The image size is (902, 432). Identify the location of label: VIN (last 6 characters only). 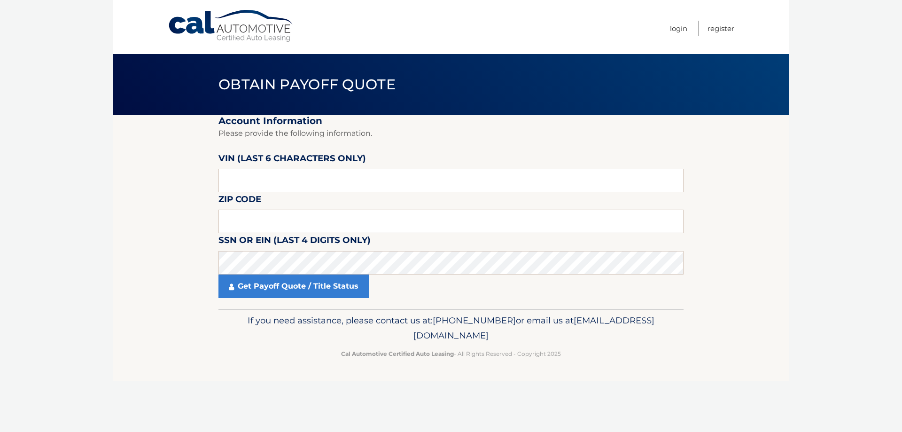
(292, 160).